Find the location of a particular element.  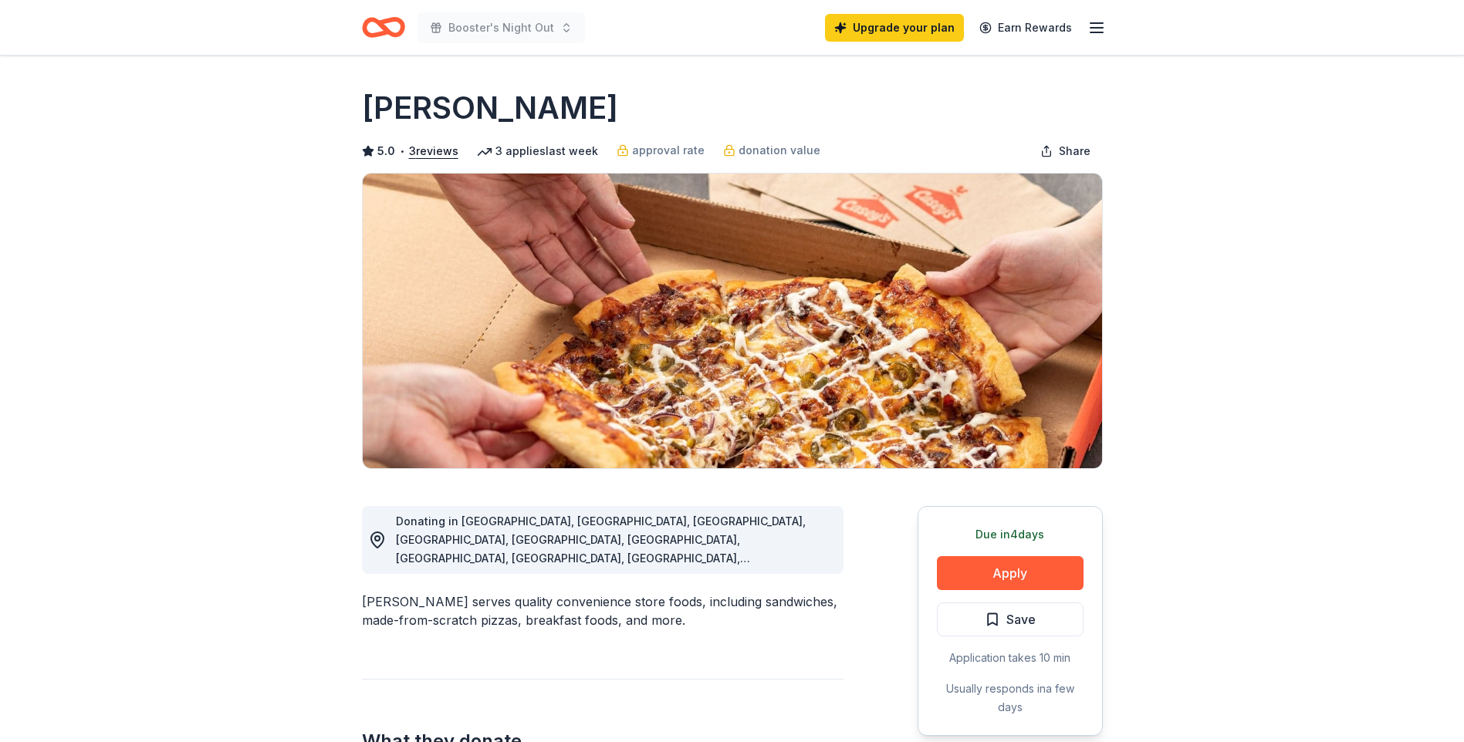

span: approval rate is located at coordinates (668, 150).